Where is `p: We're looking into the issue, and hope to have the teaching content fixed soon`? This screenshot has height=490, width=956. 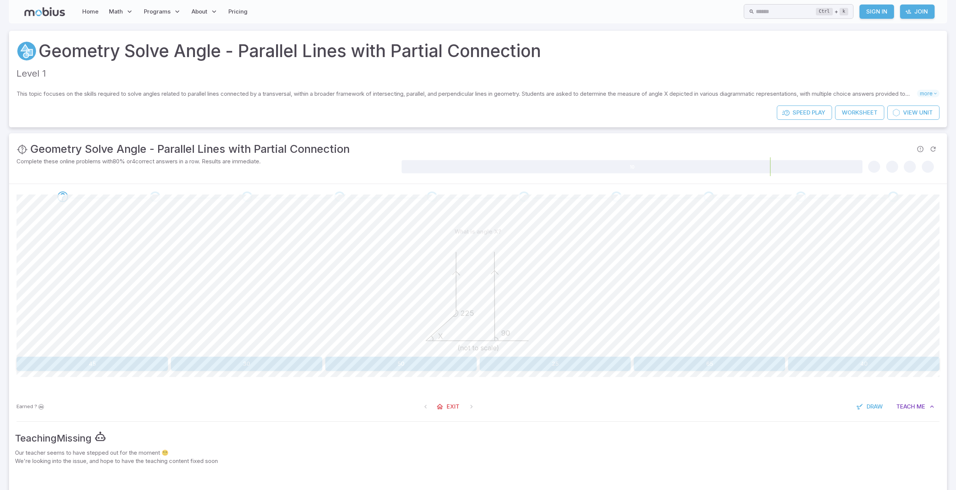
p: We're looking into the issue, and hope to have the teaching content fixed soon is located at coordinates (478, 461).